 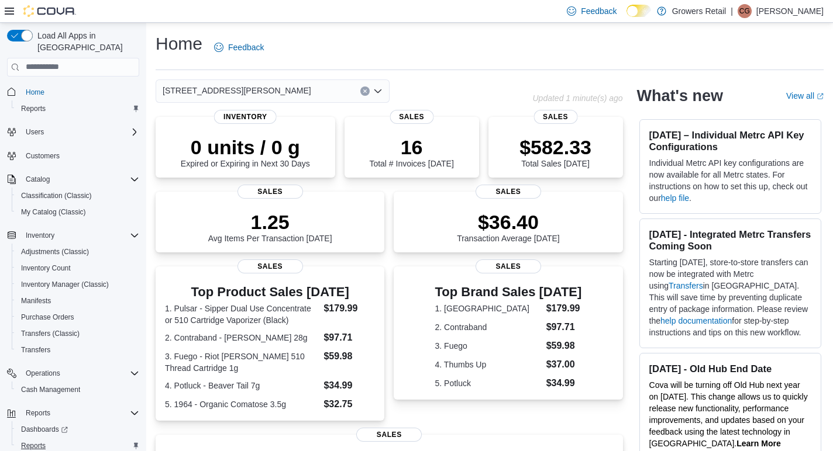 I want to click on span: Adjustments (Classic), so click(x=55, y=252).